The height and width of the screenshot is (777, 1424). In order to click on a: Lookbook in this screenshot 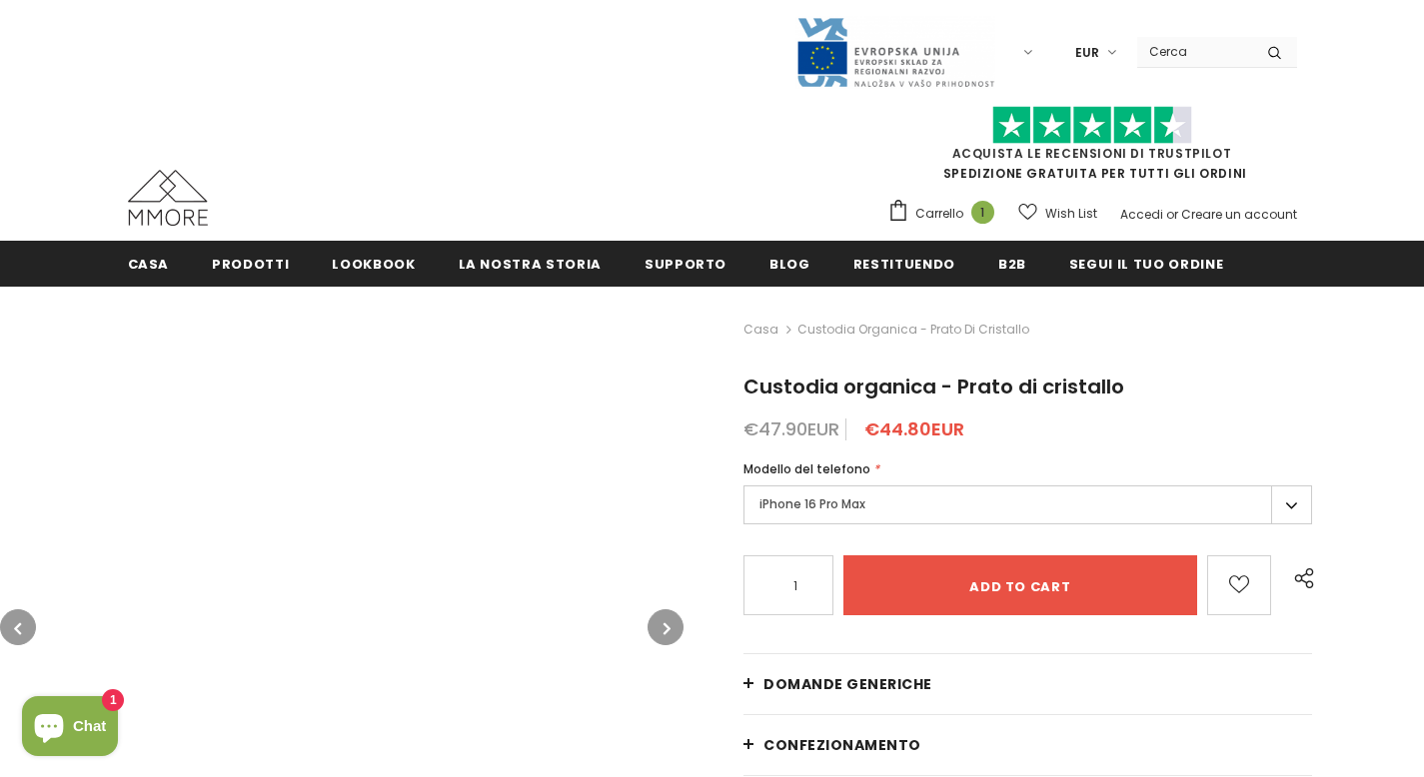, I will do `click(373, 263)`.